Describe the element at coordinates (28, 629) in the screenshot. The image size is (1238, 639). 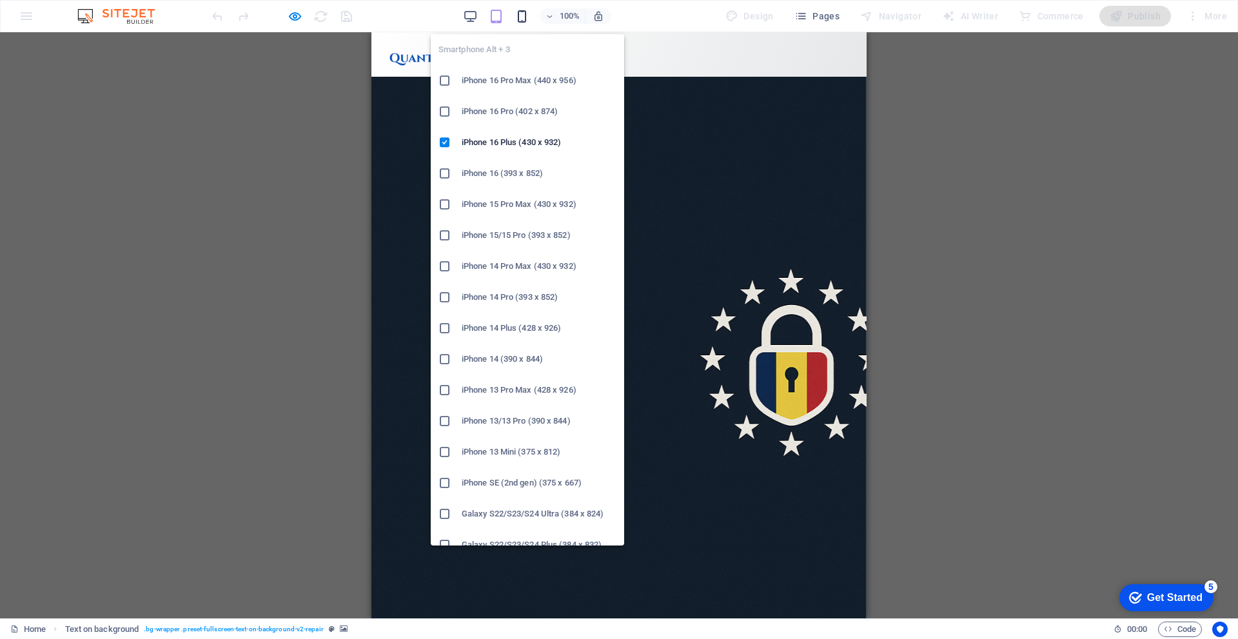
I see `a: Click to cancel selection. Double-click to open Pages` at that location.